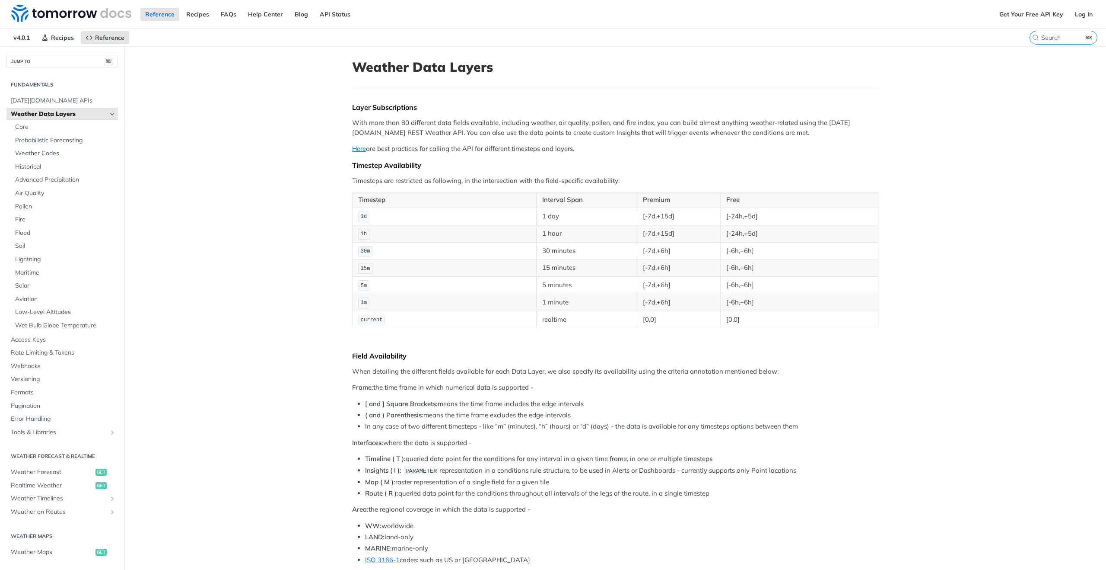 The image size is (1106, 570). What do you see at coordinates (160, 14) in the screenshot?
I see `a: Reference` at bounding box center [160, 14].